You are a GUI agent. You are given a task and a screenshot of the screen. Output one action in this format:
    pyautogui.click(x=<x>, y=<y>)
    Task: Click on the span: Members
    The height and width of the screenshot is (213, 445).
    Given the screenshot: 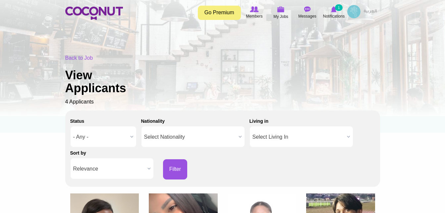 What is the action you would take?
    pyautogui.click(x=254, y=16)
    